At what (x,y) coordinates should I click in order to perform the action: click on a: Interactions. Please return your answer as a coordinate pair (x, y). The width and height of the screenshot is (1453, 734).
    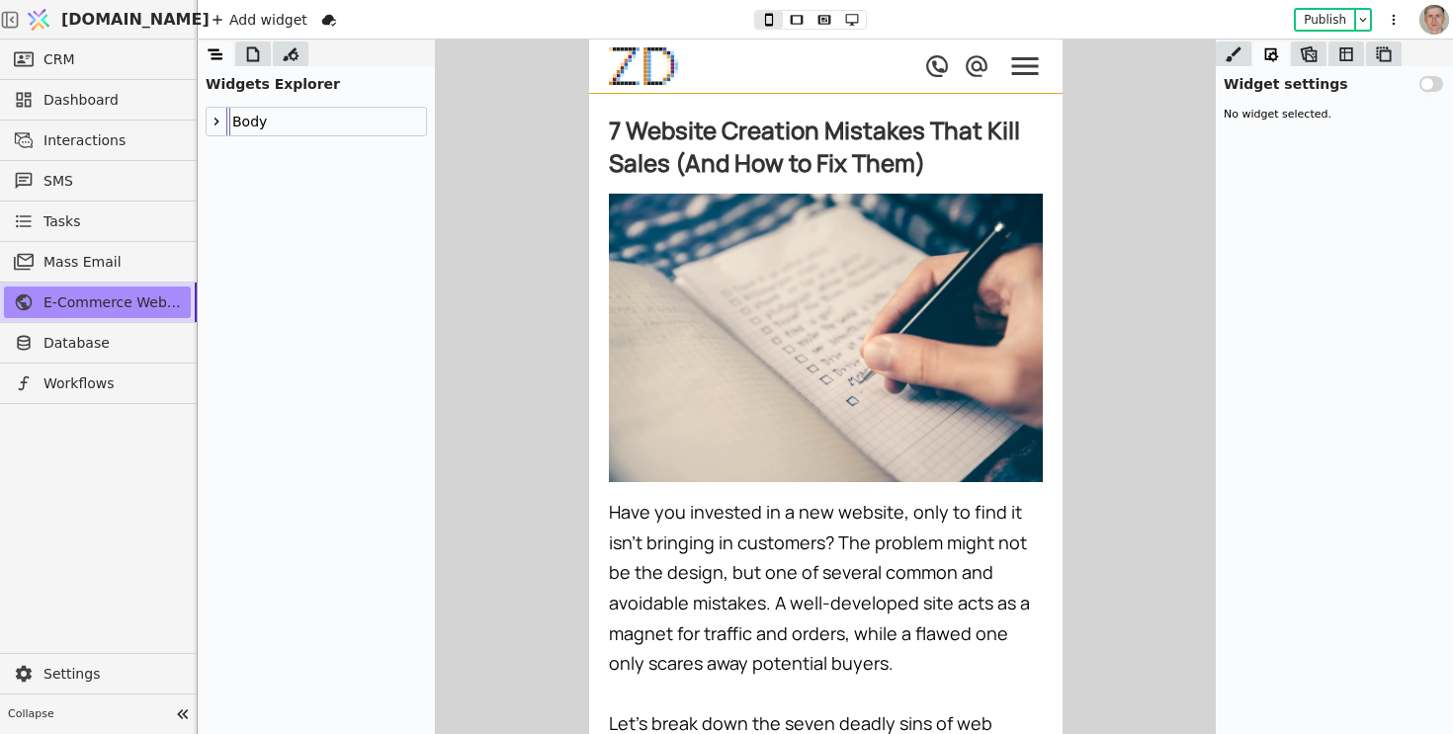
    Looking at the image, I should click on (97, 140).